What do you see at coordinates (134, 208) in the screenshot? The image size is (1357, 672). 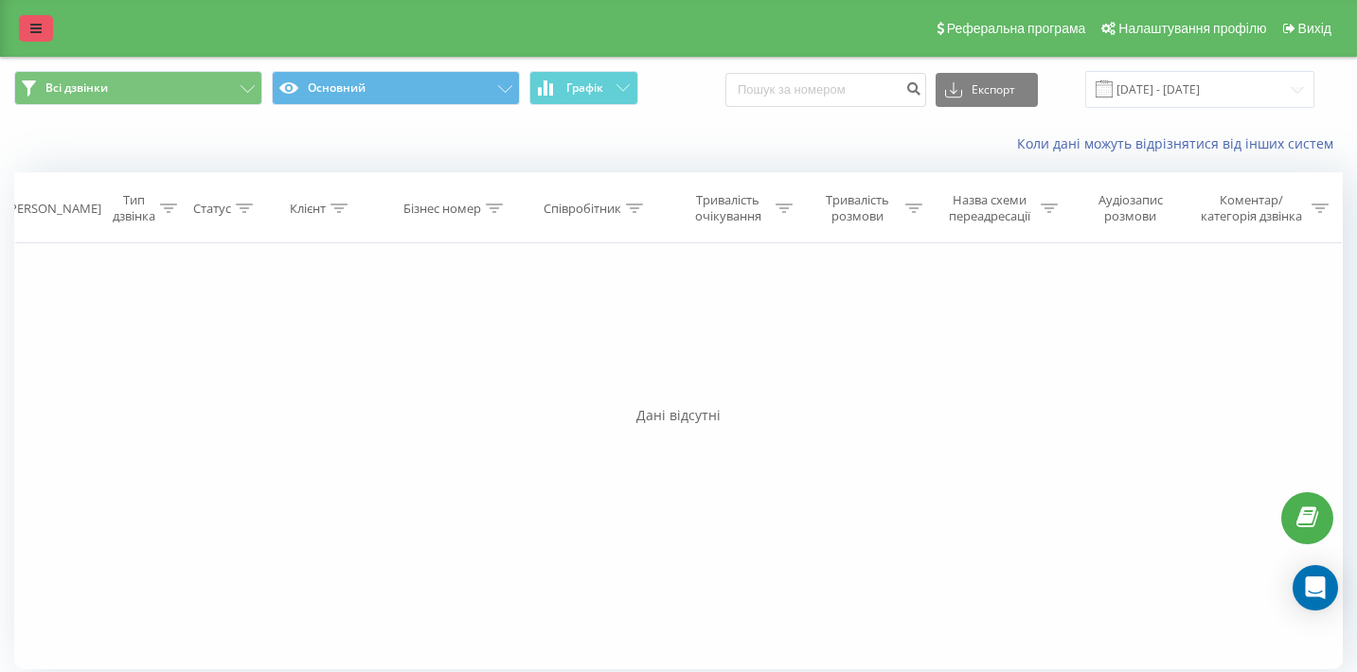 I see `div: Тип дзвінка` at bounding box center [134, 208].